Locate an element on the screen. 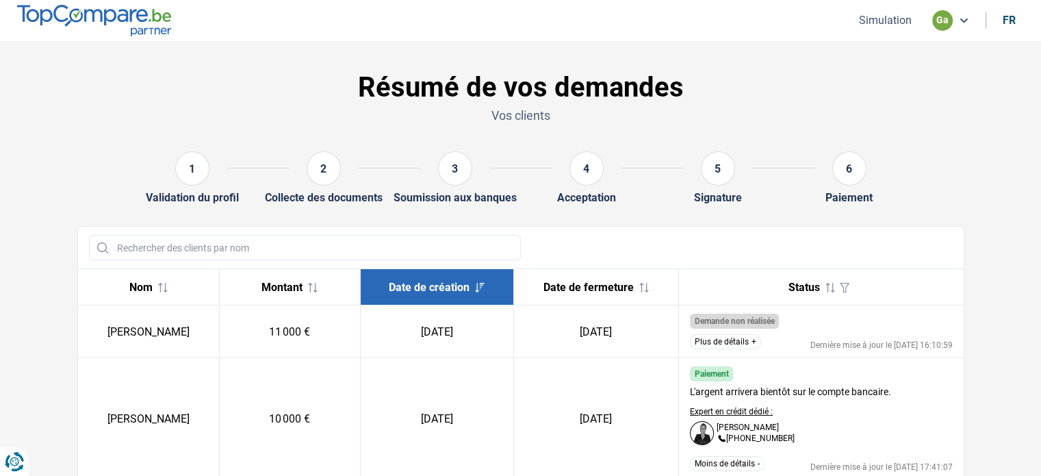  img: TopCompare.be is located at coordinates (94, 20).